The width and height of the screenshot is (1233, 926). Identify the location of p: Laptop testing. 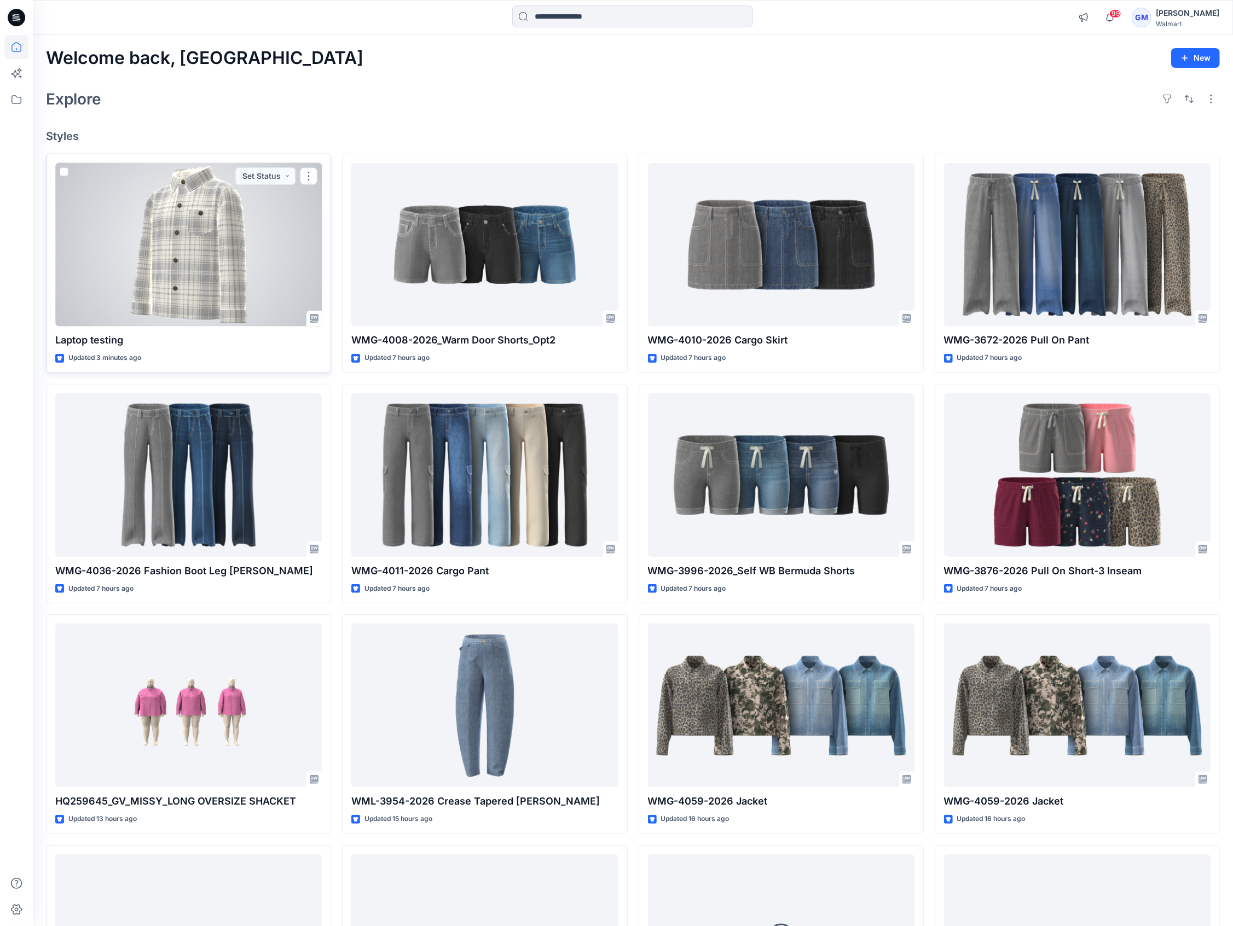
(188, 340).